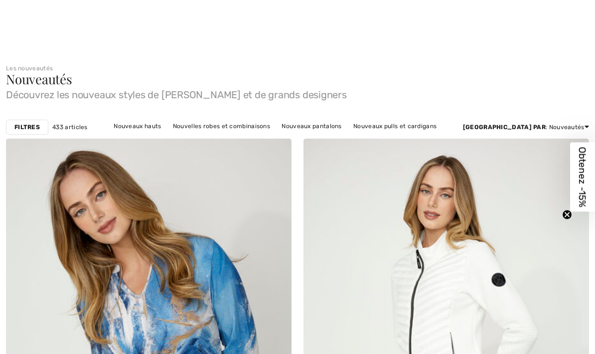 The image size is (595, 354). I want to click on a: Nouveaux pantalons, so click(312, 126).